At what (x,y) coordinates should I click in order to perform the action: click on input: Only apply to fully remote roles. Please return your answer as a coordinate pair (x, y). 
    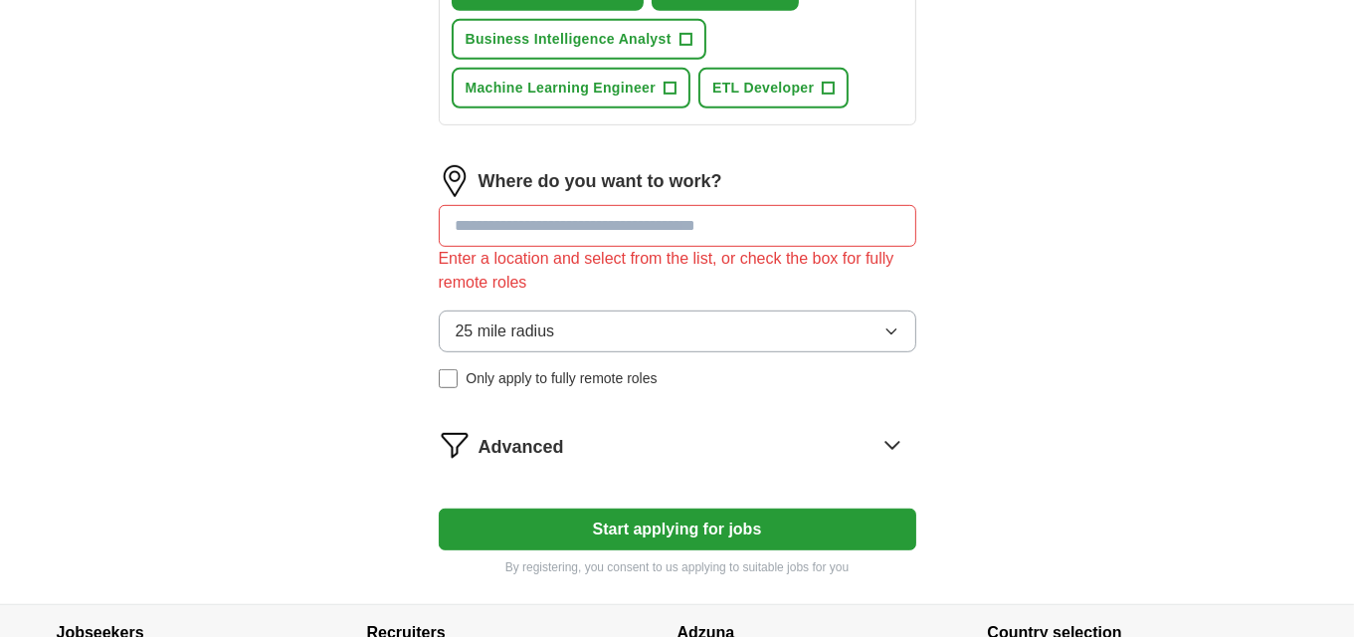
    Looking at the image, I should click on (449, 379).